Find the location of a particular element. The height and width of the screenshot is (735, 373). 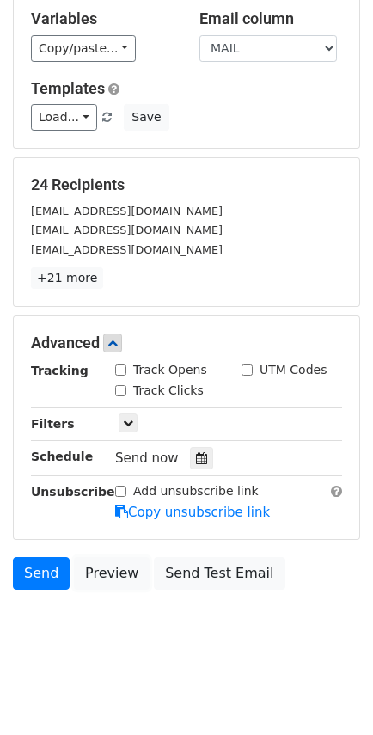

h5: Advanced is located at coordinates (187, 343).